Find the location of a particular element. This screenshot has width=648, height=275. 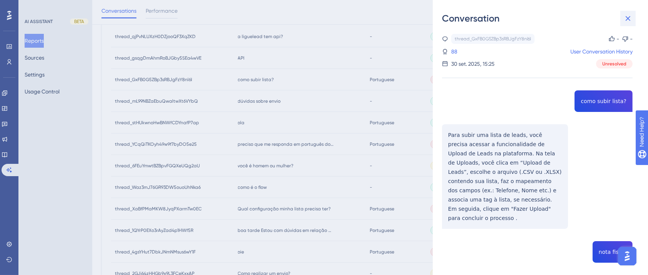

div: 30 set. 2025, 15:25 is located at coordinates (473, 64).